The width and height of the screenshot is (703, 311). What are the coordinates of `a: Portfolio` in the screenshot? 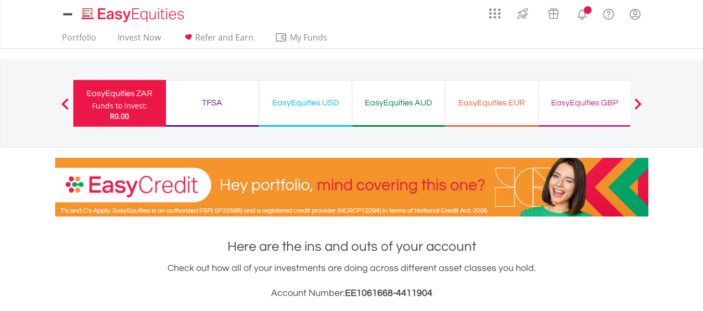 It's located at (79, 40).